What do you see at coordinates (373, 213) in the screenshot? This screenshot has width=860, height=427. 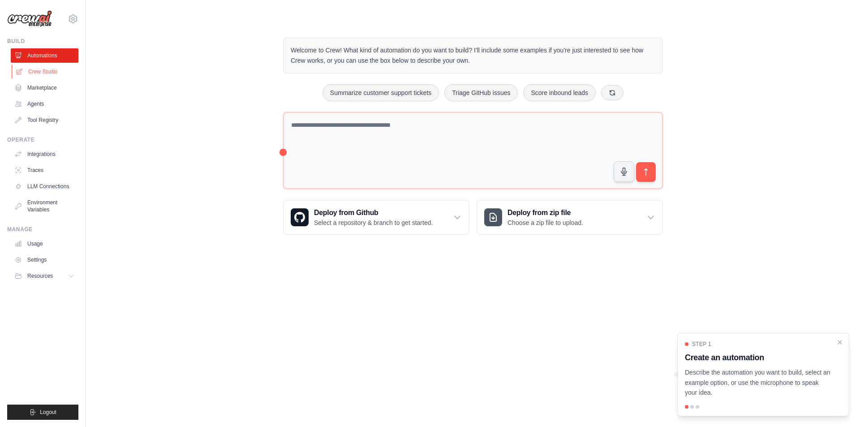 I see `h3: Deploy from Github` at bounding box center [373, 213].